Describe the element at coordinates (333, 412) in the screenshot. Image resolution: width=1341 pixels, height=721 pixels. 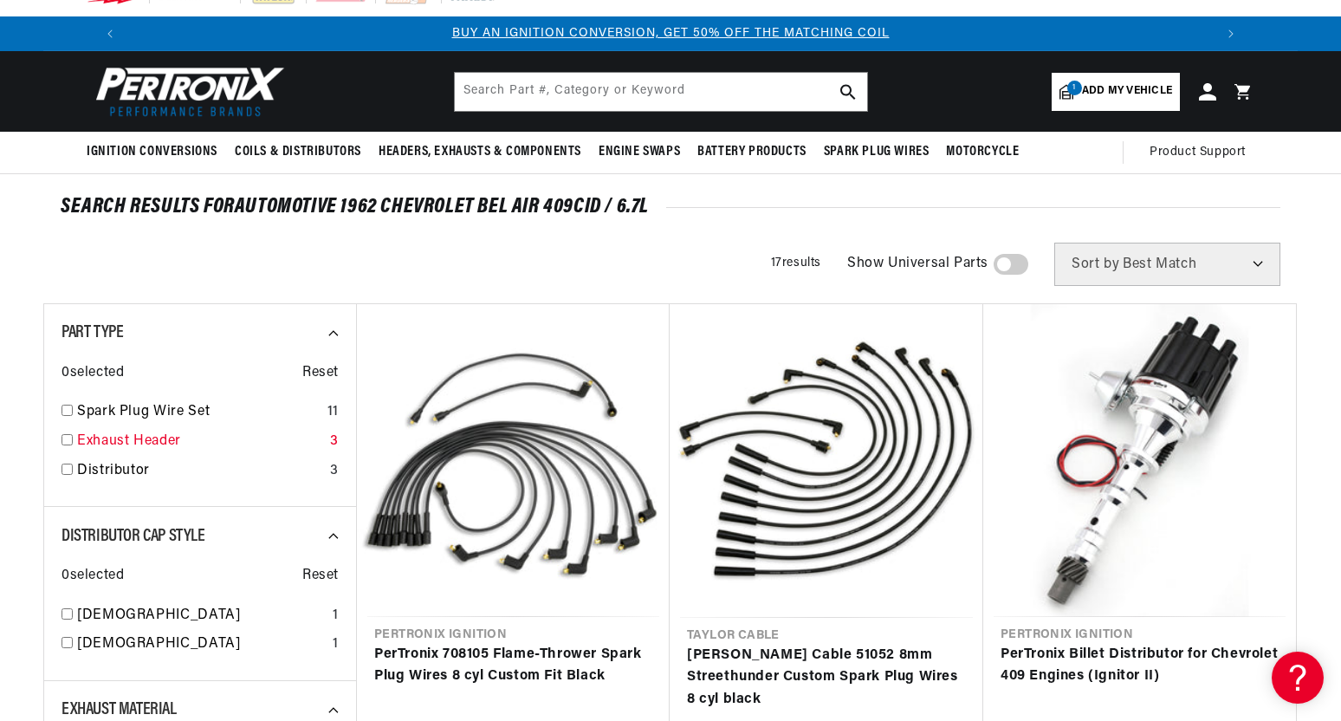
I see `div: 11` at that location.